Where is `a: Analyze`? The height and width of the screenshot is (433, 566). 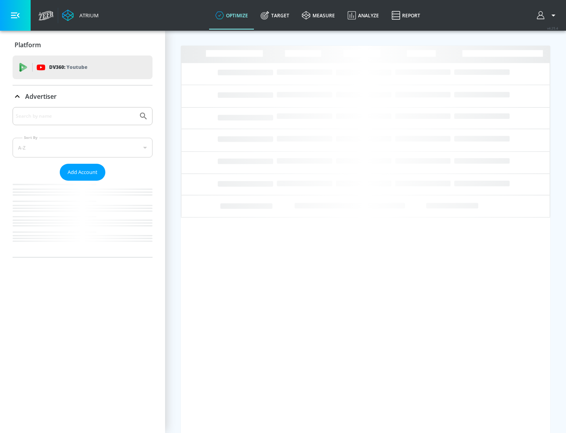 a: Analyze is located at coordinates (363, 15).